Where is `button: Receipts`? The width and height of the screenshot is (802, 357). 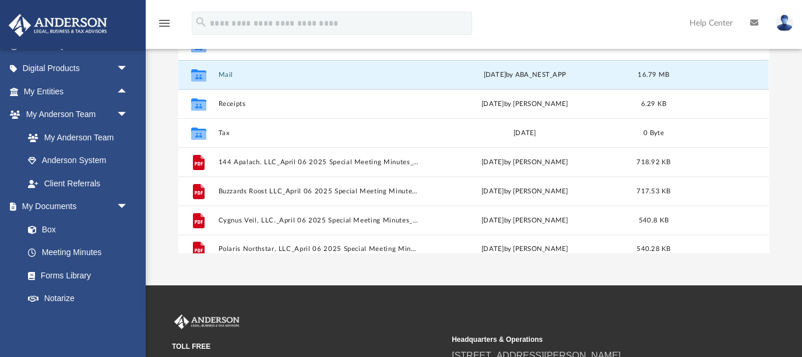 button: Receipts is located at coordinates (319, 103).